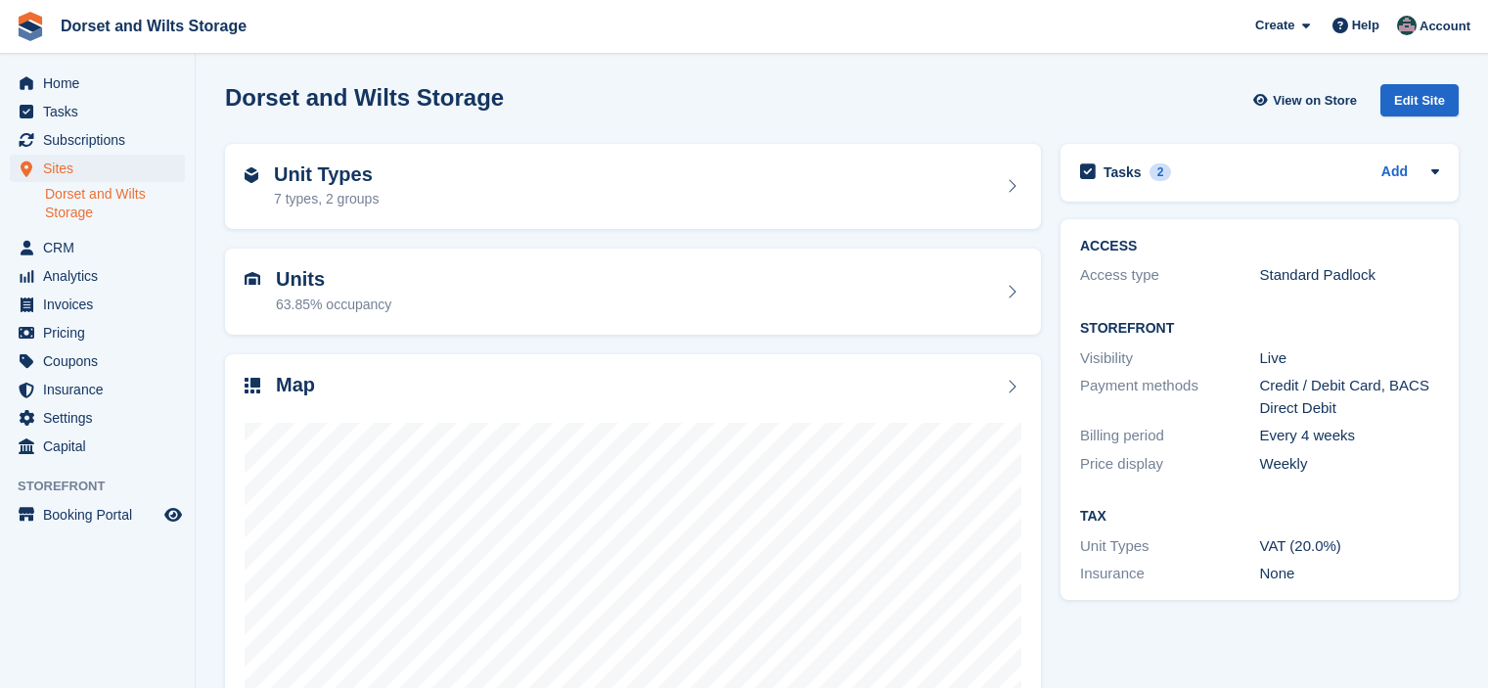  What do you see at coordinates (102, 168) in the screenshot?
I see `span: Sites` at bounding box center [102, 168].